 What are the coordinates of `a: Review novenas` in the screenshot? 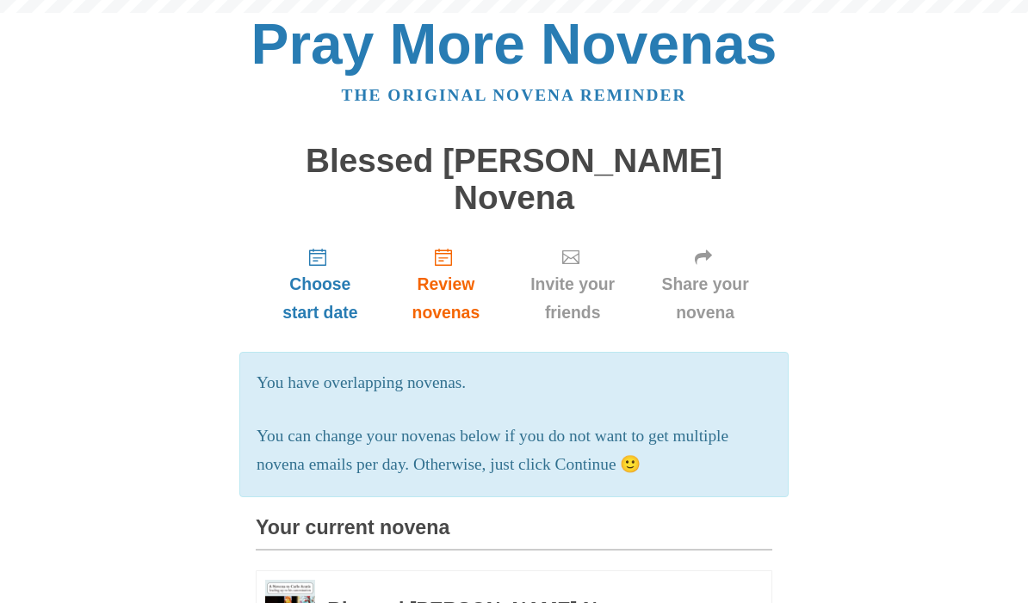 It's located at (446, 284).